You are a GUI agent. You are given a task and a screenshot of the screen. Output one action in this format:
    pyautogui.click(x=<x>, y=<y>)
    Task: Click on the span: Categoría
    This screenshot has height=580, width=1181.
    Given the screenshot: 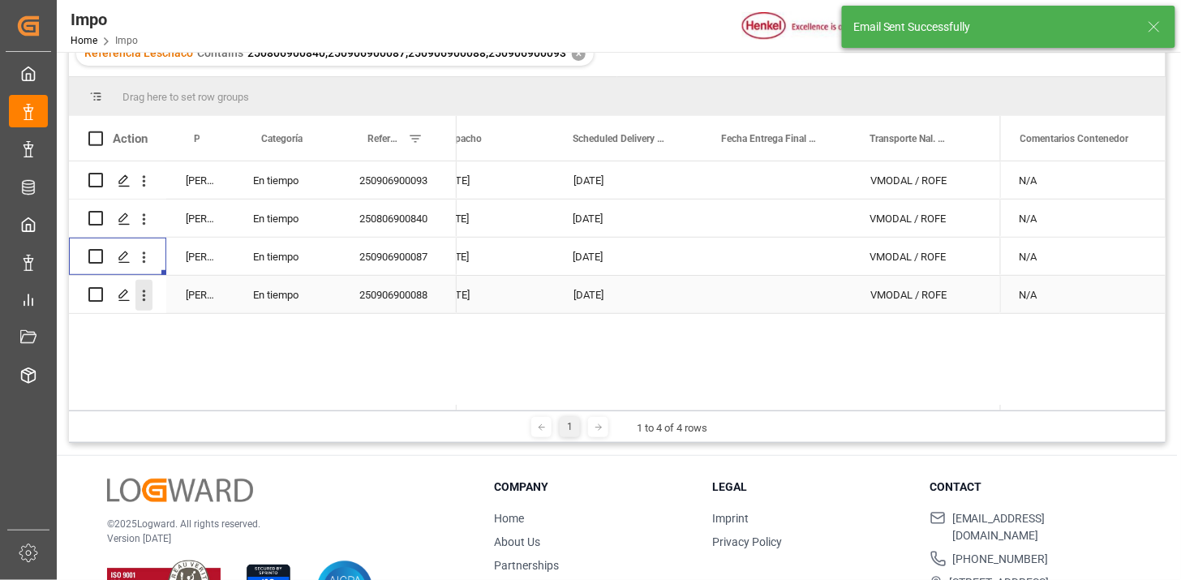 What is the action you would take?
    pyautogui.click(x=281, y=139)
    